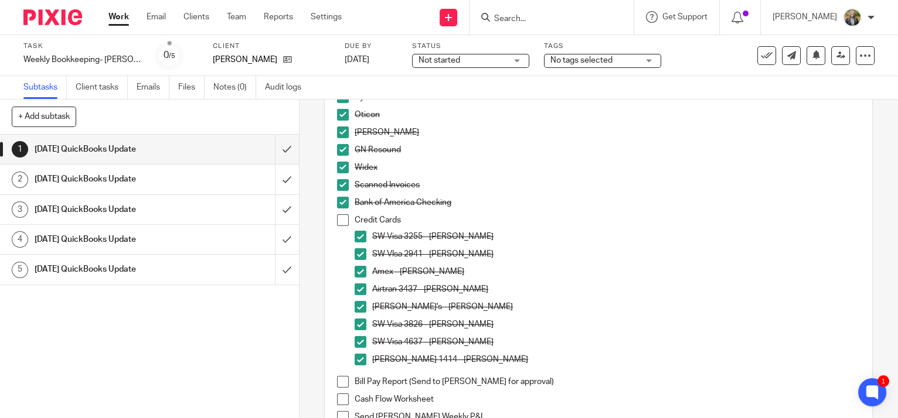  What do you see at coordinates (118, 17) in the screenshot?
I see `a: Work` at bounding box center [118, 17].